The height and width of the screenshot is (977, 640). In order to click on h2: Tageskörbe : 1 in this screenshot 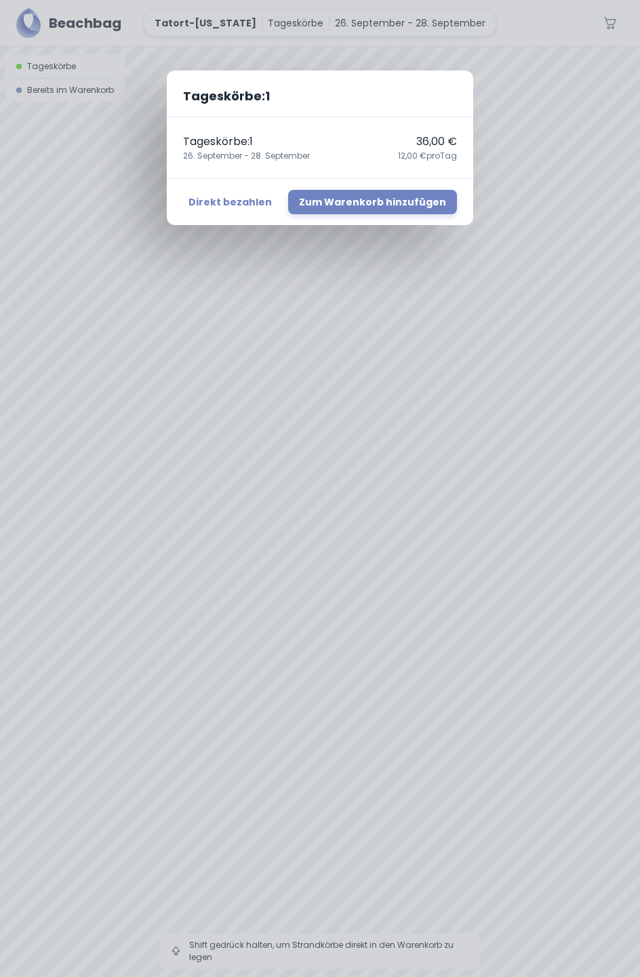, I will do `click(320, 94)`.